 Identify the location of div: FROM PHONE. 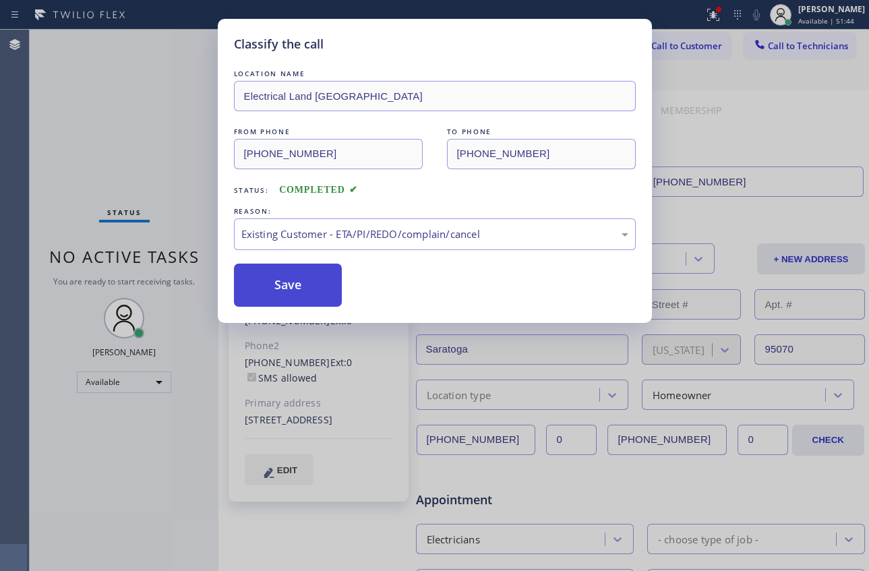
(328, 131).